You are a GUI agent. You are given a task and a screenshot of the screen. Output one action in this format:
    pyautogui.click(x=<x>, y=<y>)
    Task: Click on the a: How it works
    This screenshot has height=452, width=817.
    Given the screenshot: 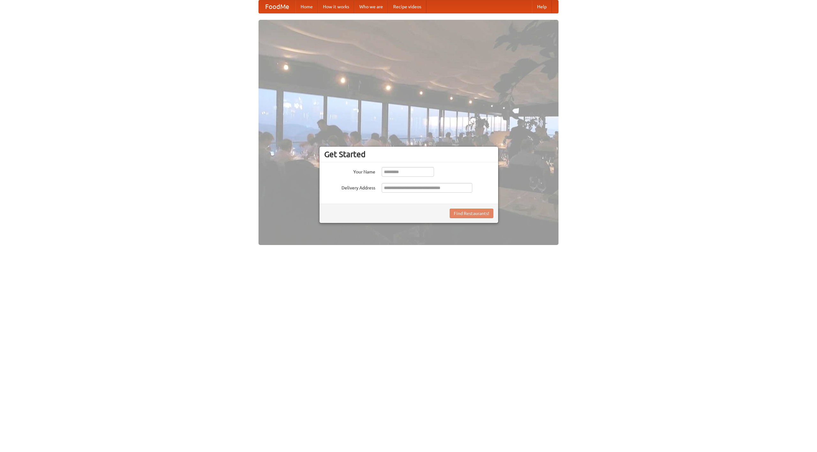 What is the action you would take?
    pyautogui.click(x=336, y=7)
    